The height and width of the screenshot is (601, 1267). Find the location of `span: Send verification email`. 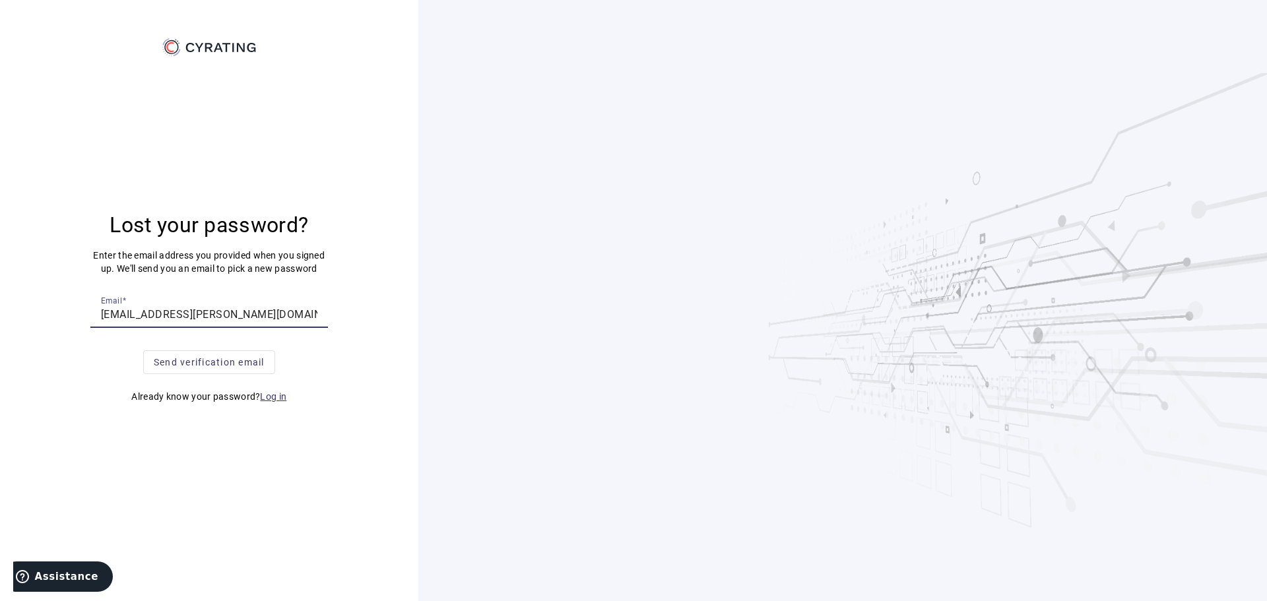

span: Send verification email is located at coordinates (209, 362).